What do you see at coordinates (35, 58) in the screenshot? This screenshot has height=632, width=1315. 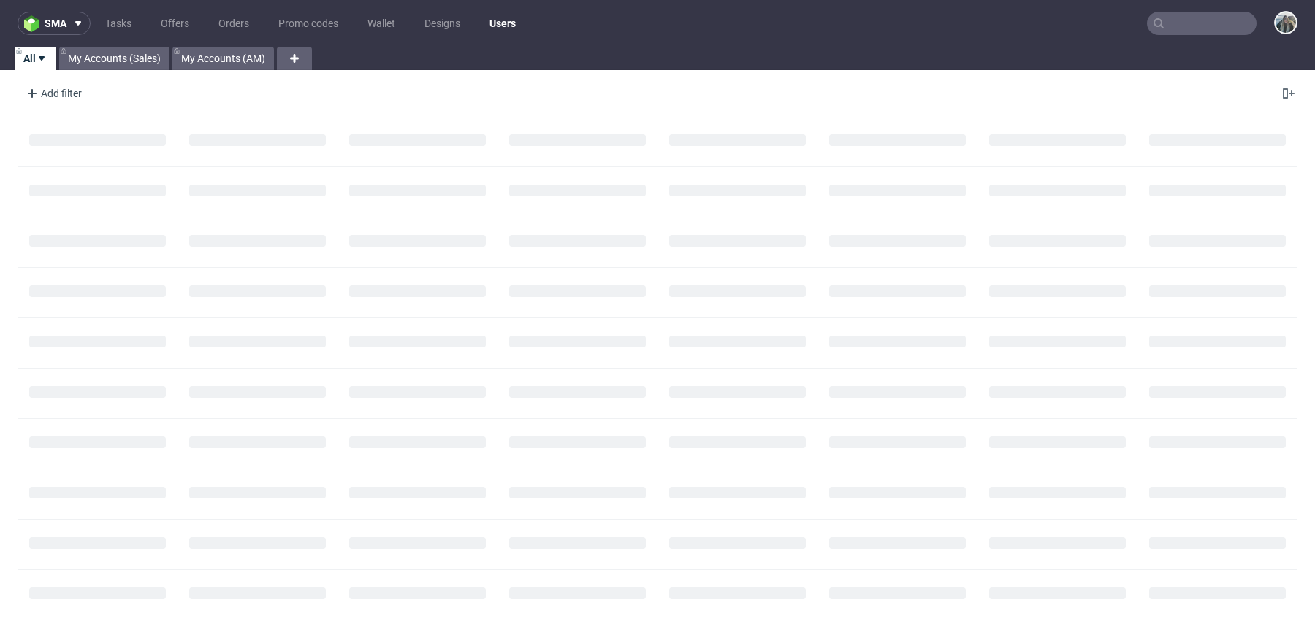 I see `a: All` at bounding box center [35, 58].